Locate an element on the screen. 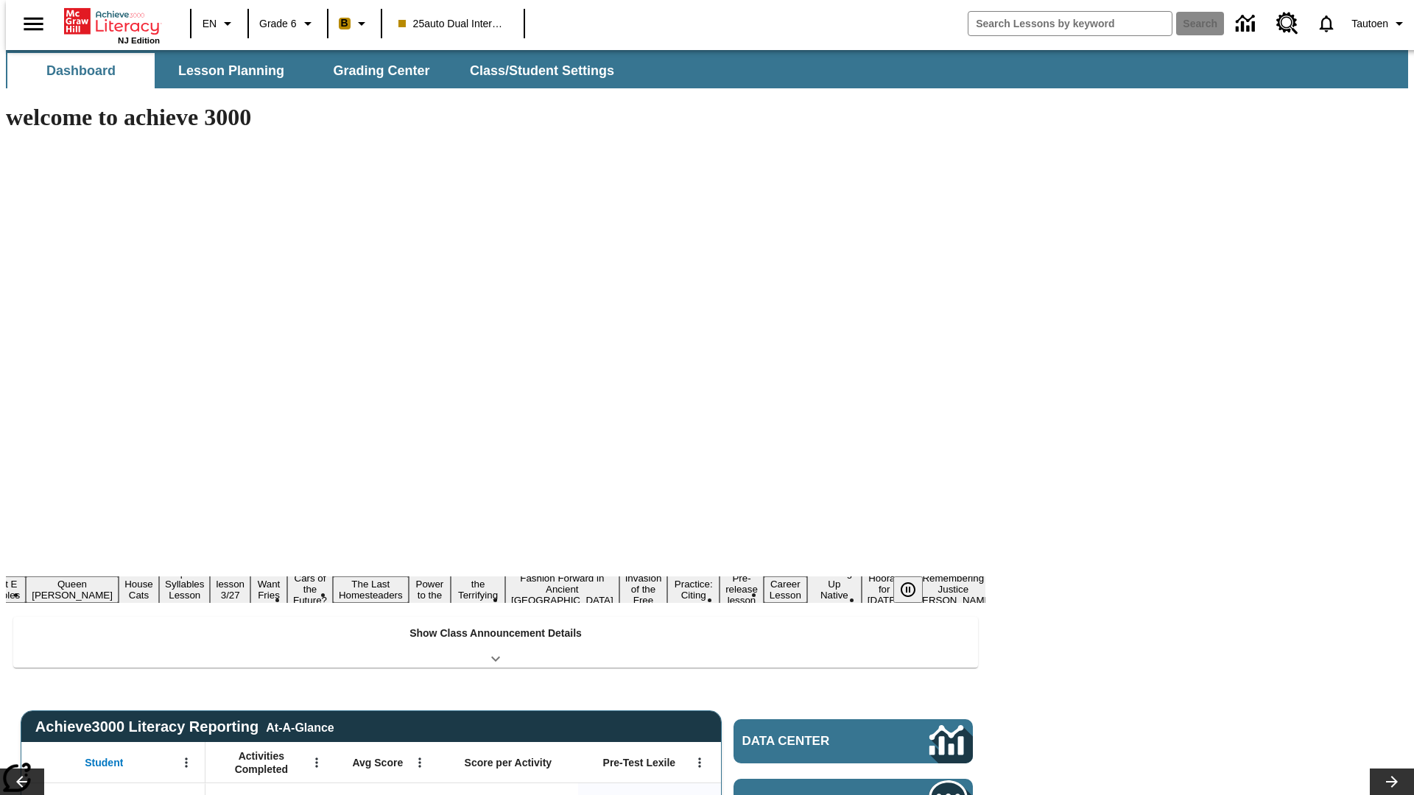 The height and width of the screenshot is (795, 1414). button: Pause is located at coordinates (908, 590).